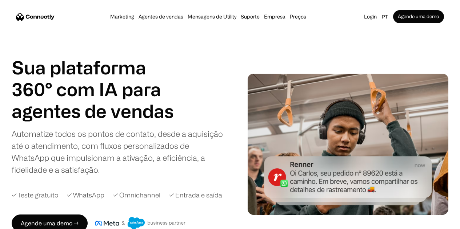  I want to click on a: Mensagens de Utility, so click(212, 17).